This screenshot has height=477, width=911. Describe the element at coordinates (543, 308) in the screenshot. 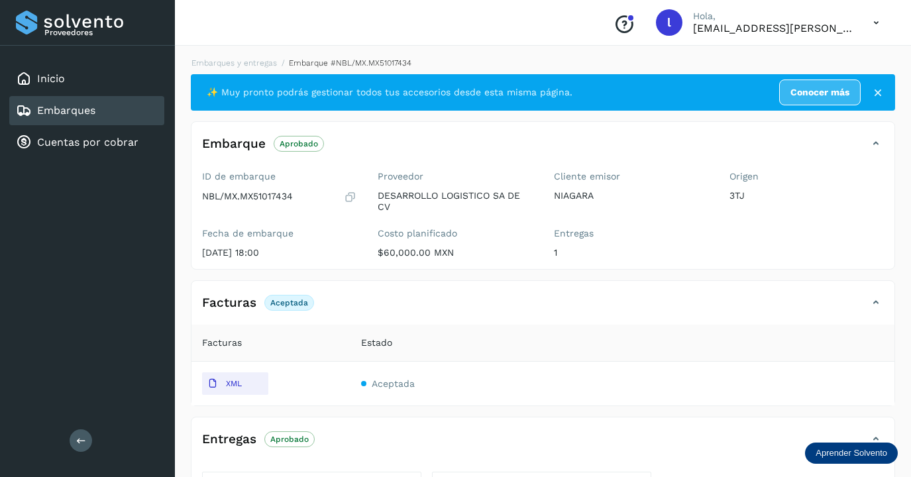

I see `div: FacturasAceptada` at that location.